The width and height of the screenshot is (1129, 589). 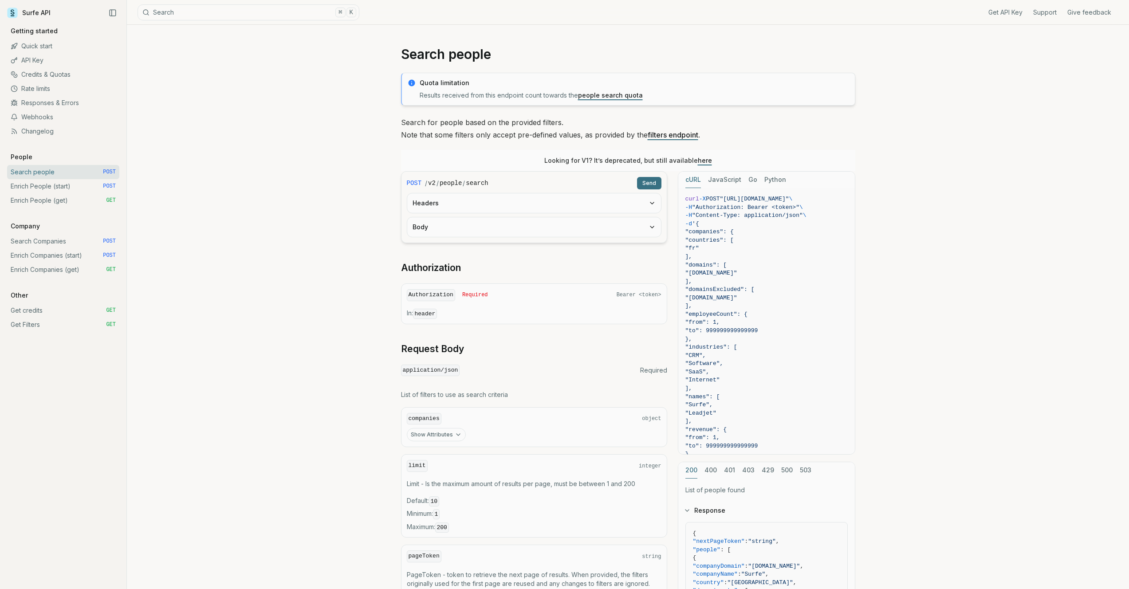 What do you see at coordinates (63, 241) in the screenshot?
I see `a: Search Companies POST` at bounding box center [63, 241].